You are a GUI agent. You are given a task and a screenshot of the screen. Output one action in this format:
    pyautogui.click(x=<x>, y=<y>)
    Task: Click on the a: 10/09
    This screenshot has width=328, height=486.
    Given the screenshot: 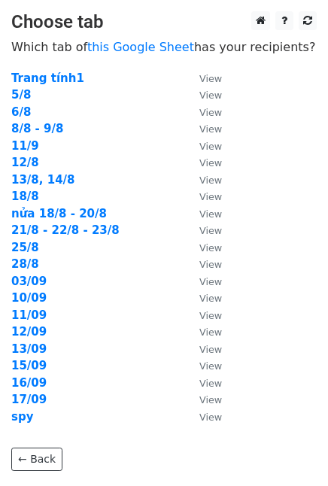 What is the action you would take?
    pyautogui.click(x=29, y=298)
    